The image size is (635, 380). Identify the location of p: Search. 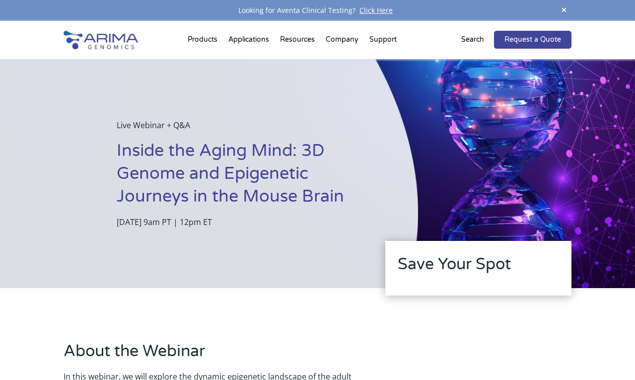
(472, 40).